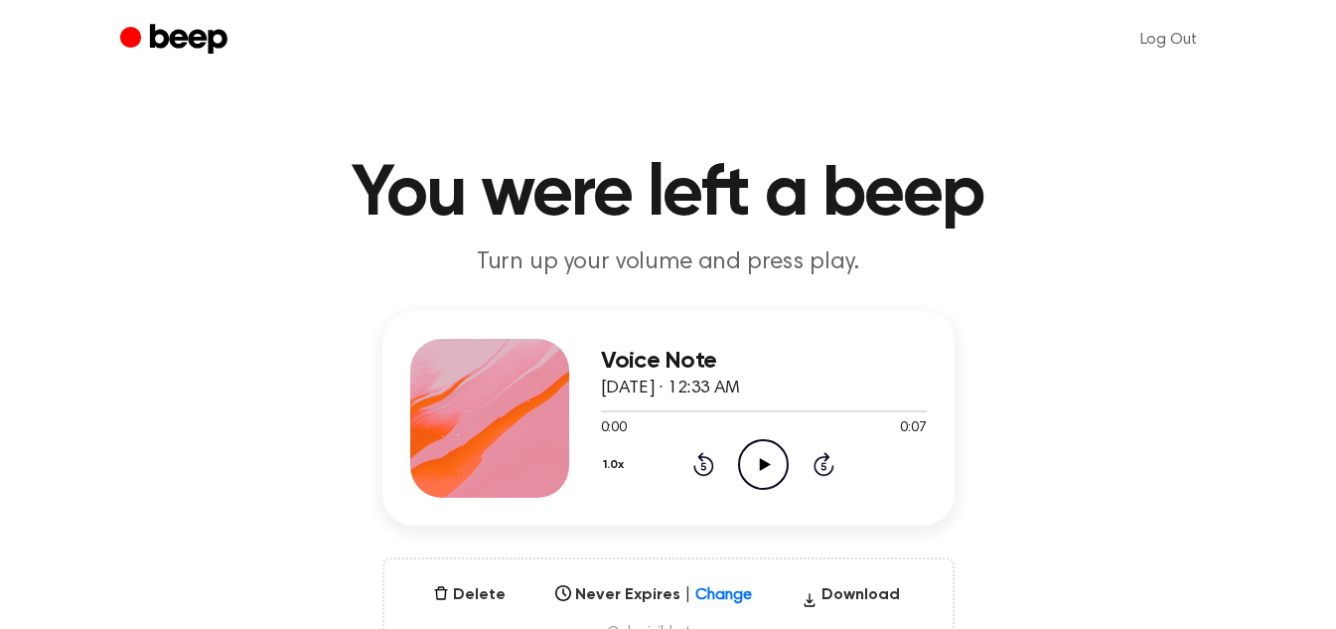 This screenshot has height=629, width=1336. What do you see at coordinates (1168, 40) in the screenshot?
I see `a: Log Out` at bounding box center [1168, 40].